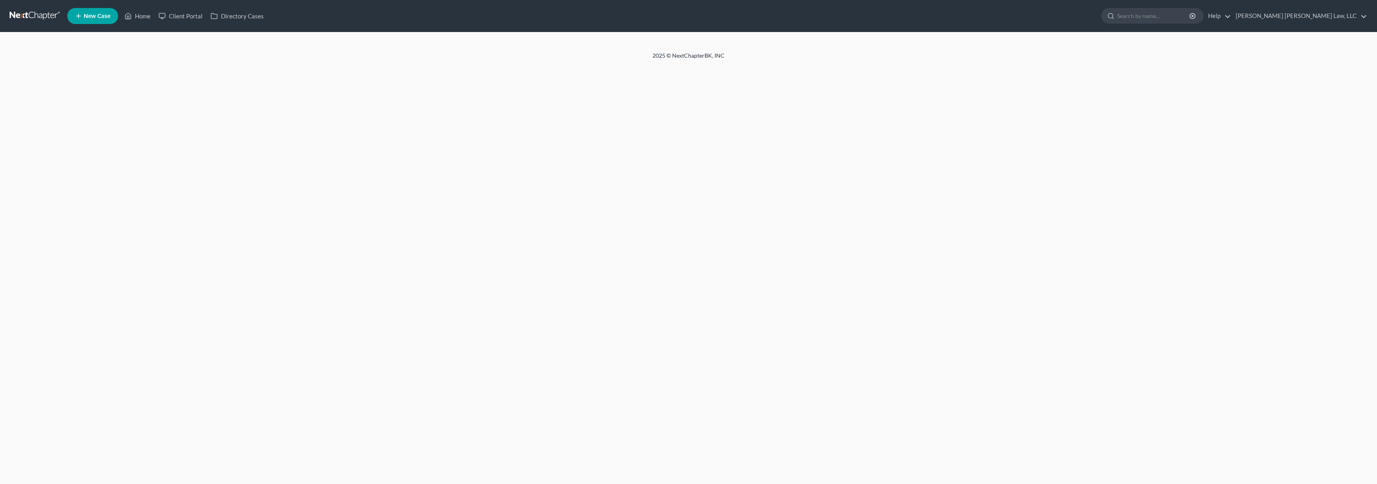 This screenshot has width=1377, height=484. I want to click on a: Directory Cases, so click(237, 16).